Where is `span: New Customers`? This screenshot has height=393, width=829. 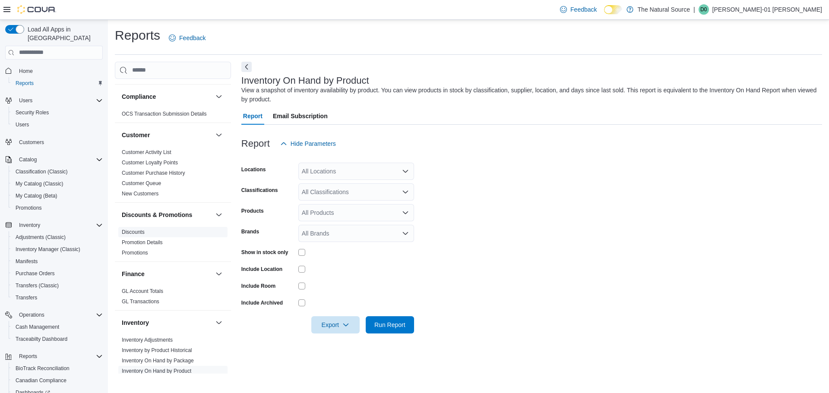 span: New Customers is located at coordinates (140, 194).